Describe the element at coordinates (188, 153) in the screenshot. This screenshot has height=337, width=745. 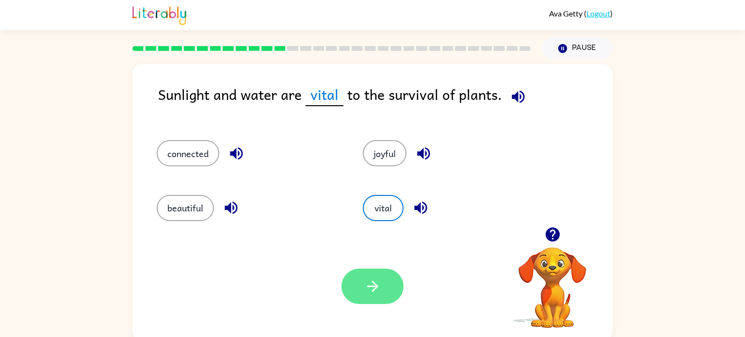
I see `button: connected` at that location.